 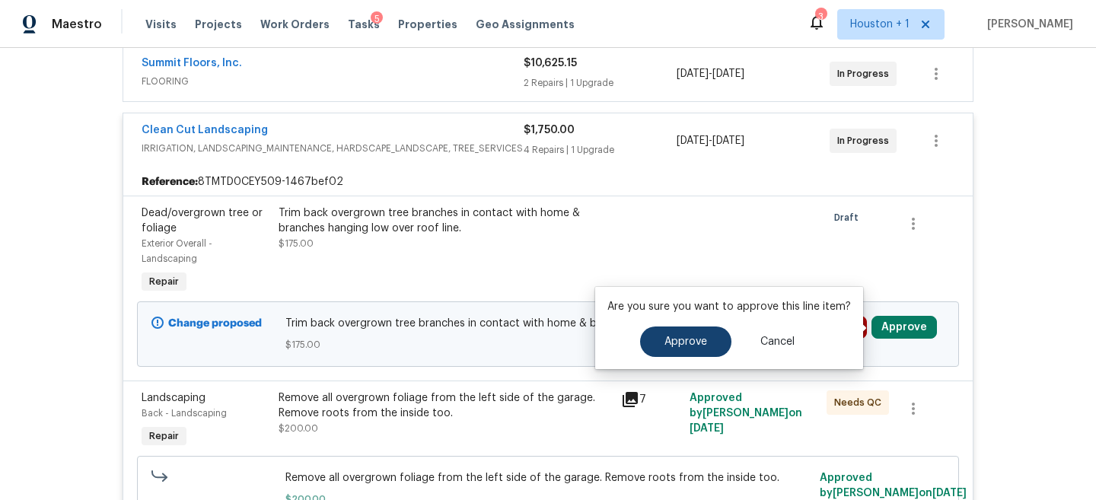 I want to click on div: 7, so click(x=651, y=400).